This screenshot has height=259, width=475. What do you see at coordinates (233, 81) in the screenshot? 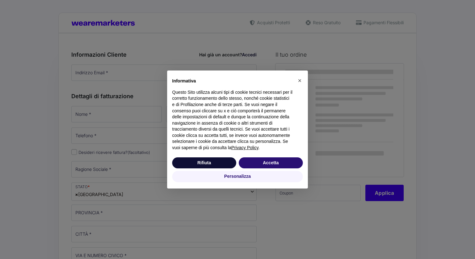
I see `h2: Informativa` at bounding box center [233, 81].